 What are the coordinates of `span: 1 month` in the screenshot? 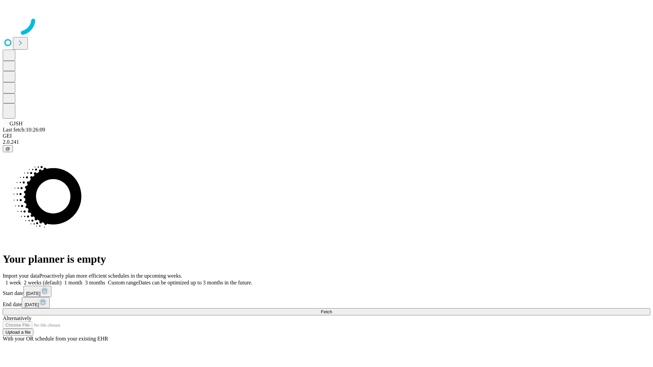 It's located at (73, 283).